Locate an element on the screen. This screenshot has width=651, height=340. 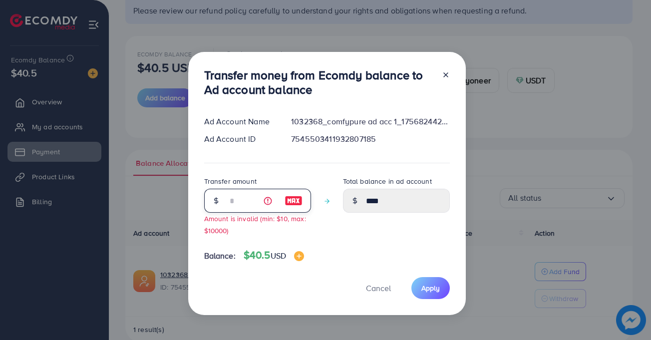
span: USD is located at coordinates (278, 256).